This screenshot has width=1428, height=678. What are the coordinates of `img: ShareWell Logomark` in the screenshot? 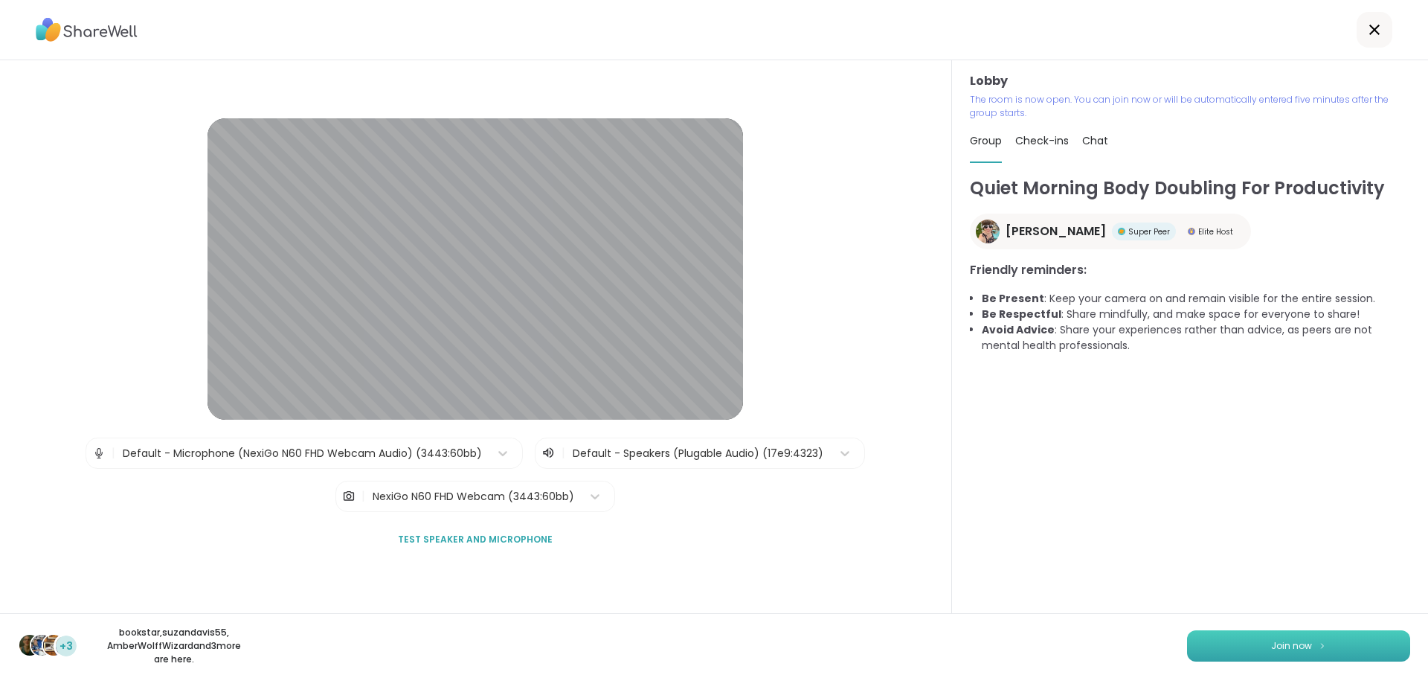 It's located at (1323, 645).